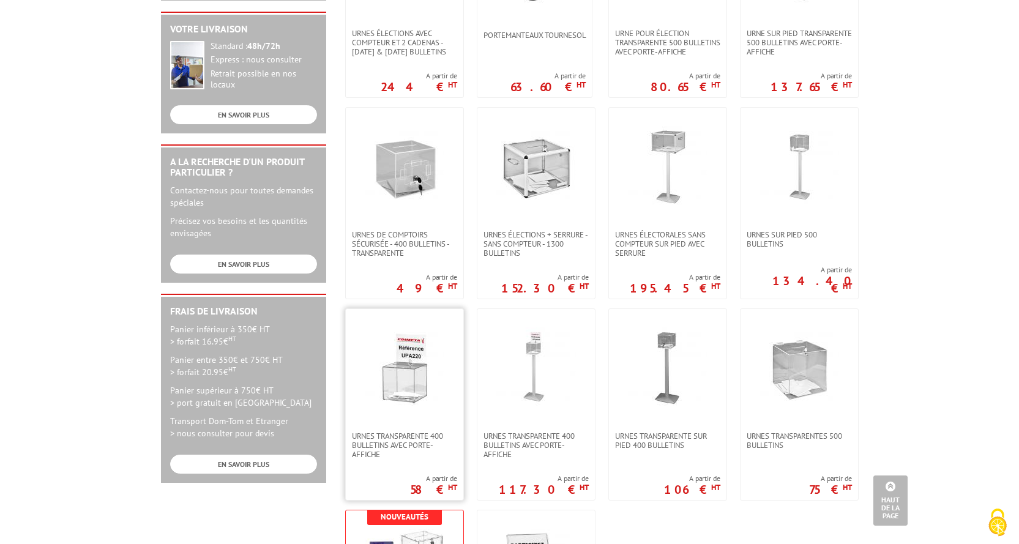 The image size is (1019, 544). I want to click on a: Haut de la page, so click(890, 500).